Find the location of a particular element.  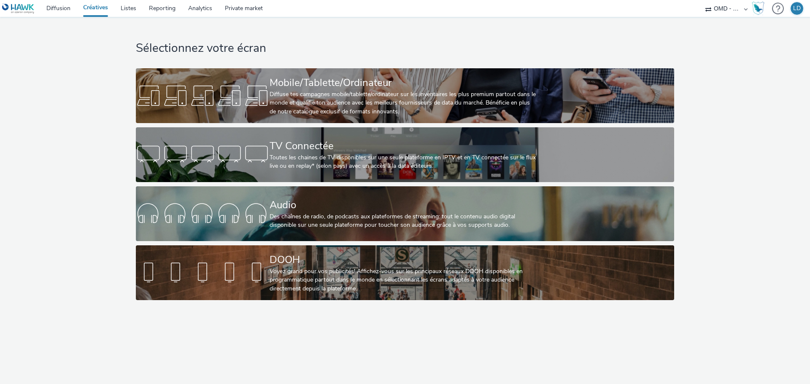

div: Audio is located at coordinates (403, 205).